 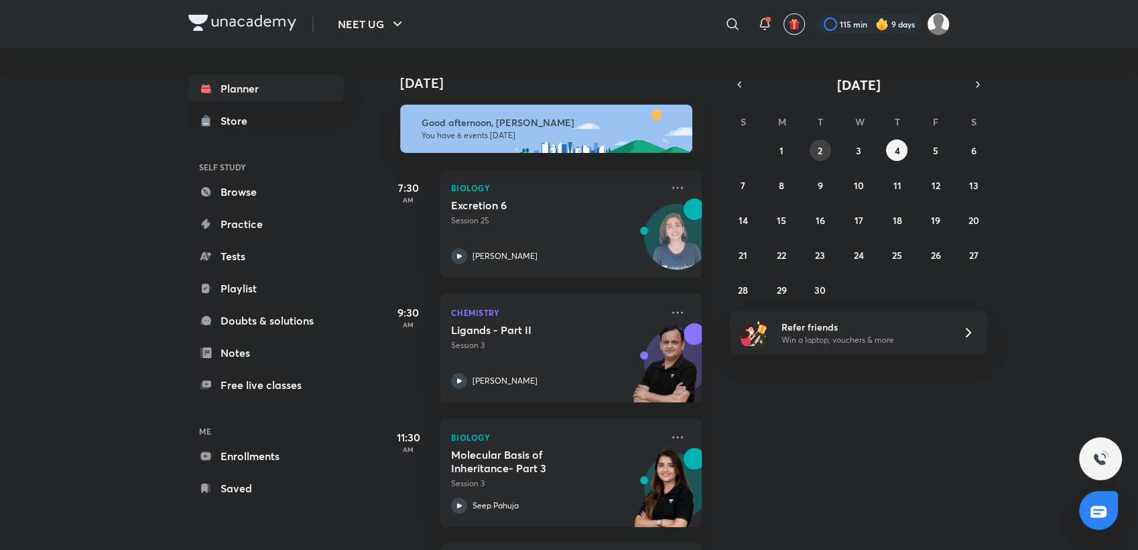 I want to click on abbr: September 10, 2025, so click(x=858, y=185).